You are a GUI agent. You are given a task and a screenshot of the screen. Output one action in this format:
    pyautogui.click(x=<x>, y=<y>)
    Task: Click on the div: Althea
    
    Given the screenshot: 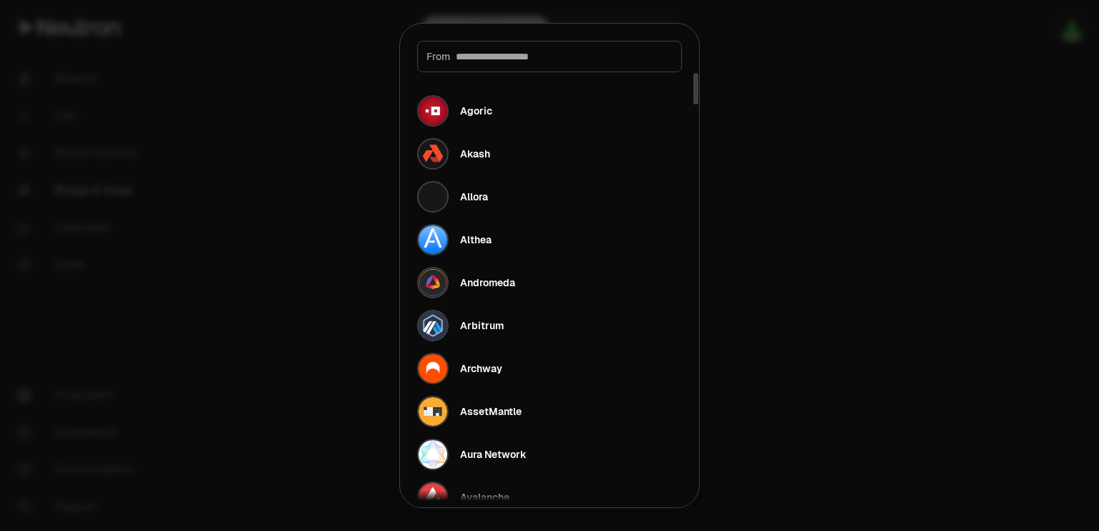 What is the action you would take?
    pyautogui.click(x=476, y=240)
    